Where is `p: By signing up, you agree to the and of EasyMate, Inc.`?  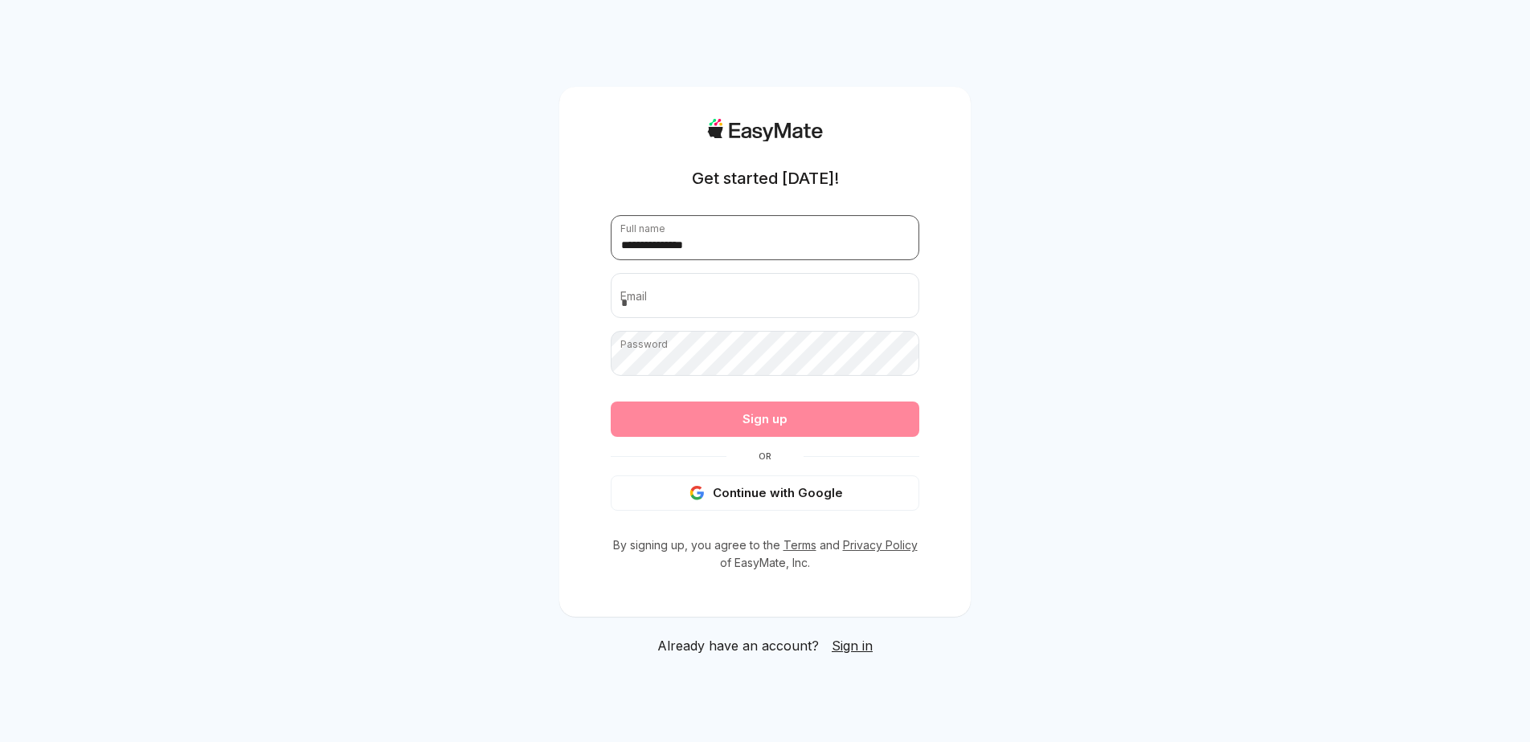
p: By signing up, you agree to the and of EasyMate, Inc. is located at coordinates (765, 554).